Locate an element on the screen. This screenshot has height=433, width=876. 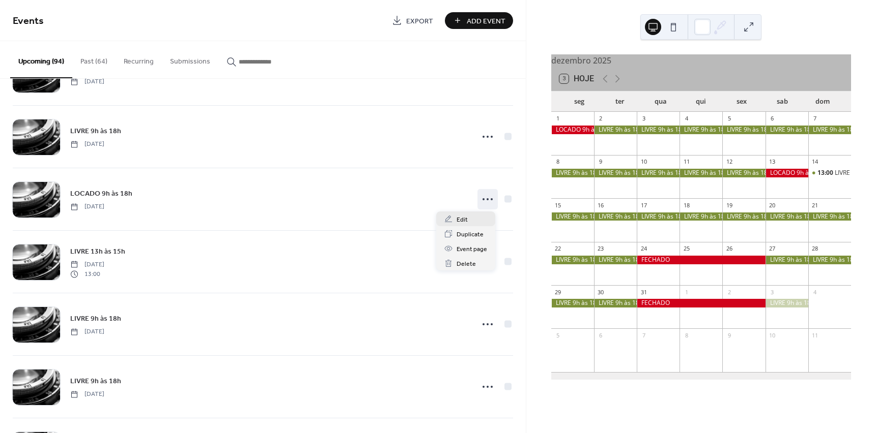
div: 23 is located at coordinates (600, 249).